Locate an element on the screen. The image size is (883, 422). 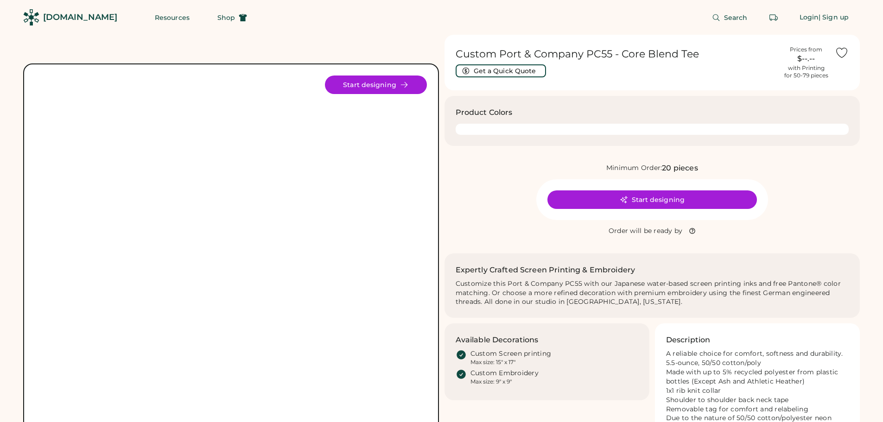
div: Order will be ready by is located at coordinates (646, 231).